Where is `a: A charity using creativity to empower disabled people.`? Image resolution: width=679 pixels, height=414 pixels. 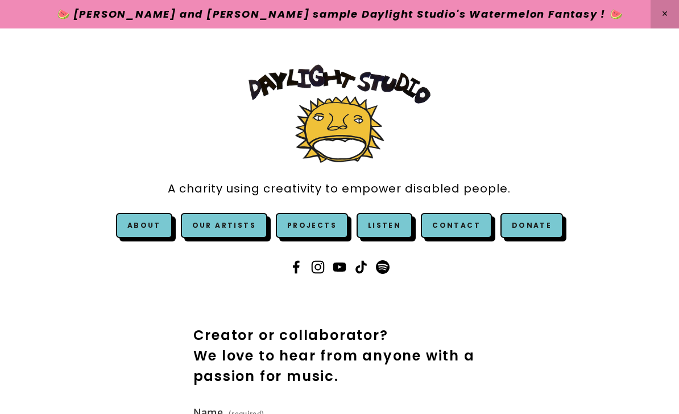
a: A charity using creativity to empower disabled people. is located at coordinates (339, 188).